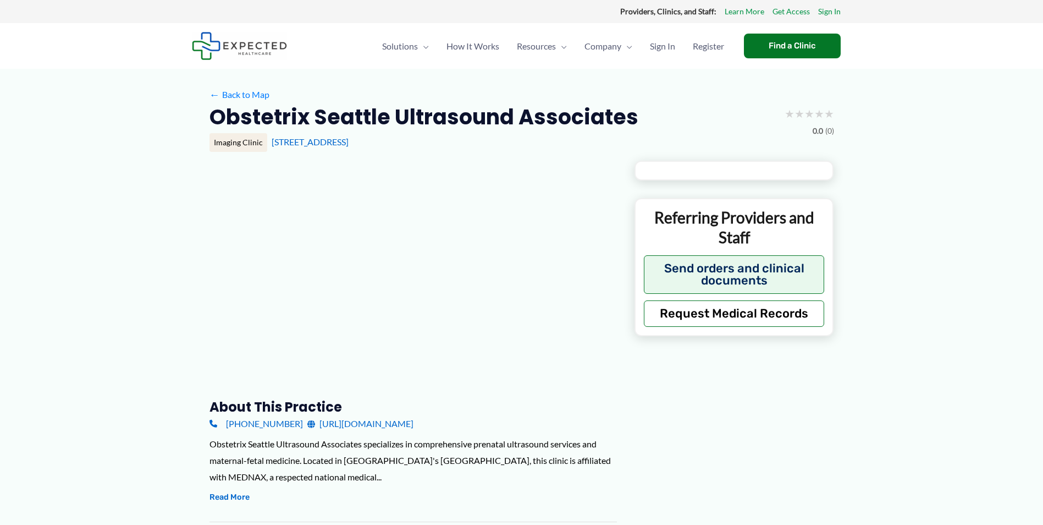  Describe the element at coordinates (536, 46) in the screenshot. I see `span: Resources` at that location.